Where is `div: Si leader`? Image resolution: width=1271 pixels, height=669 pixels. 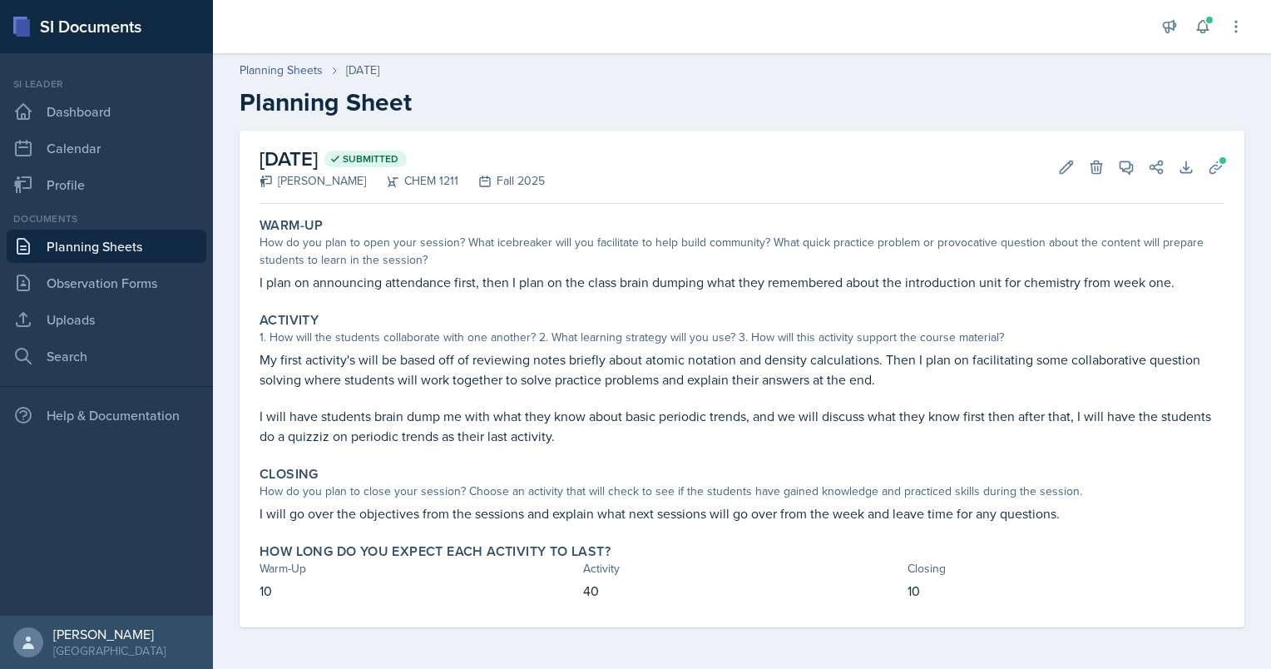 div: Si leader is located at coordinates (106, 84).